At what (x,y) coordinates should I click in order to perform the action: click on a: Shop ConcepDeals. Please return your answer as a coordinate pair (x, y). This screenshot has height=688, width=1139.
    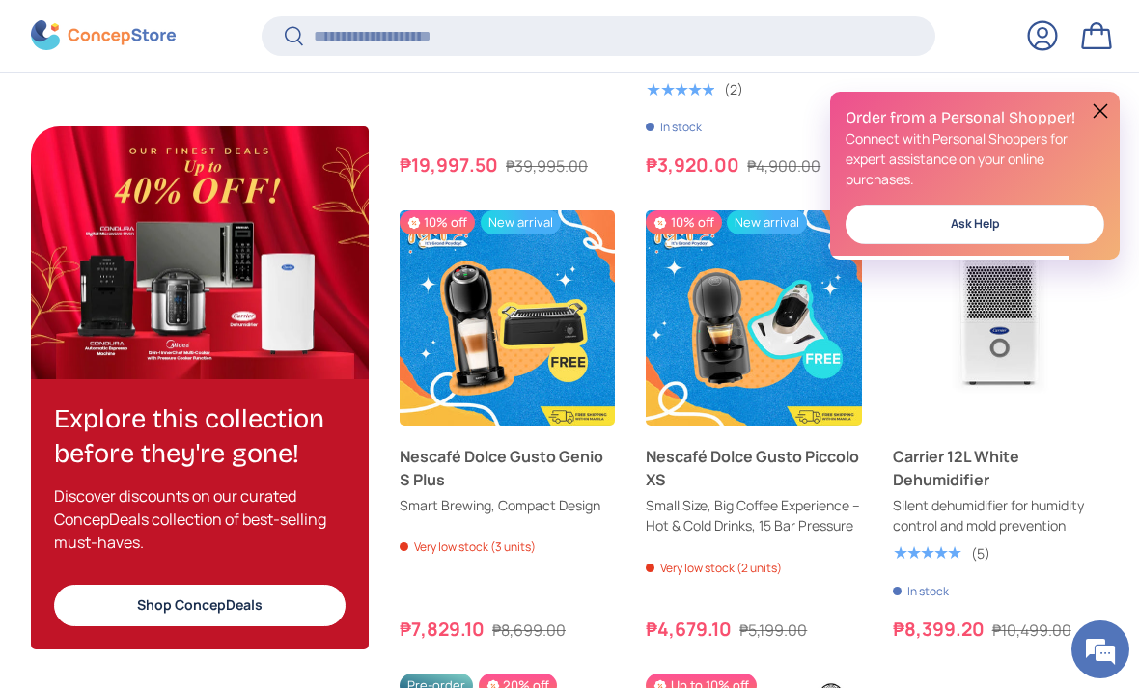
    Looking at the image, I should click on (200, 605).